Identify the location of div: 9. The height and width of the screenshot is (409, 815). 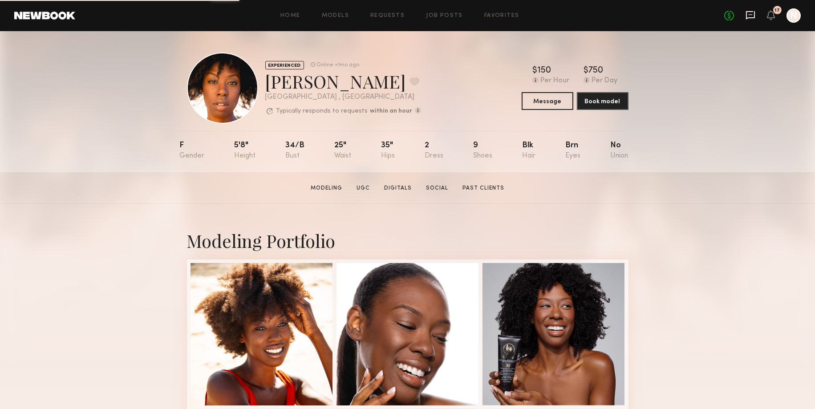
(483, 150).